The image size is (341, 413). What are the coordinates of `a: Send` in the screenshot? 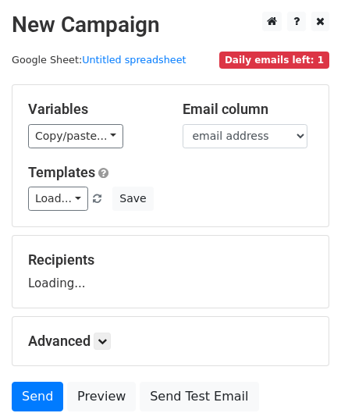 It's located at (37, 396).